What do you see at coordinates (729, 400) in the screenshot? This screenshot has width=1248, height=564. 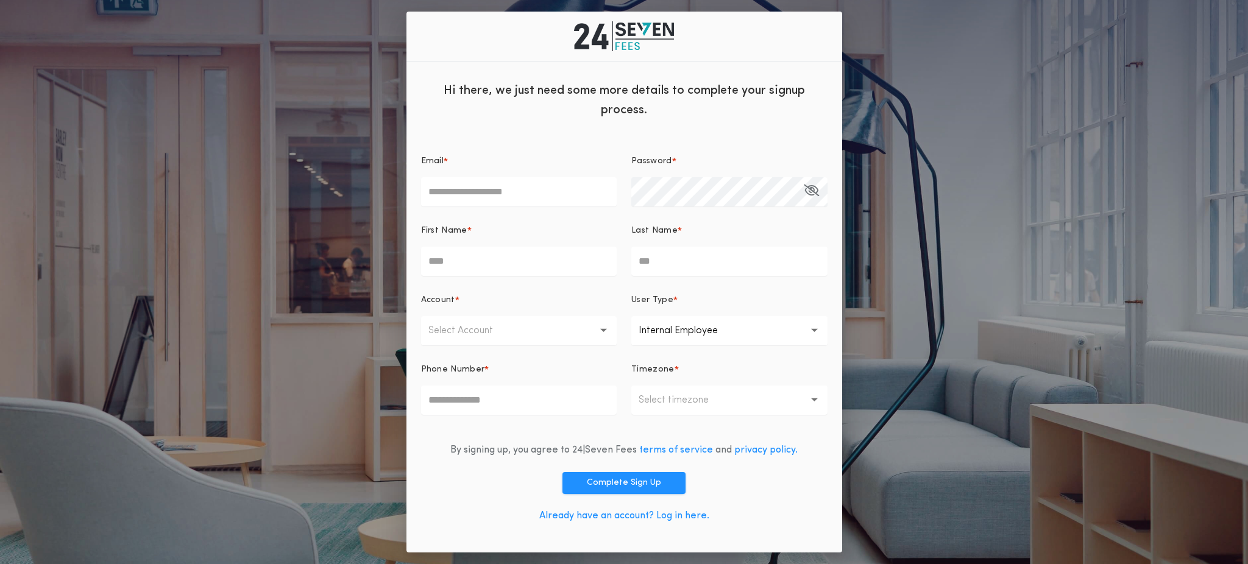 I see `button: Select timezone` at bounding box center [729, 400].